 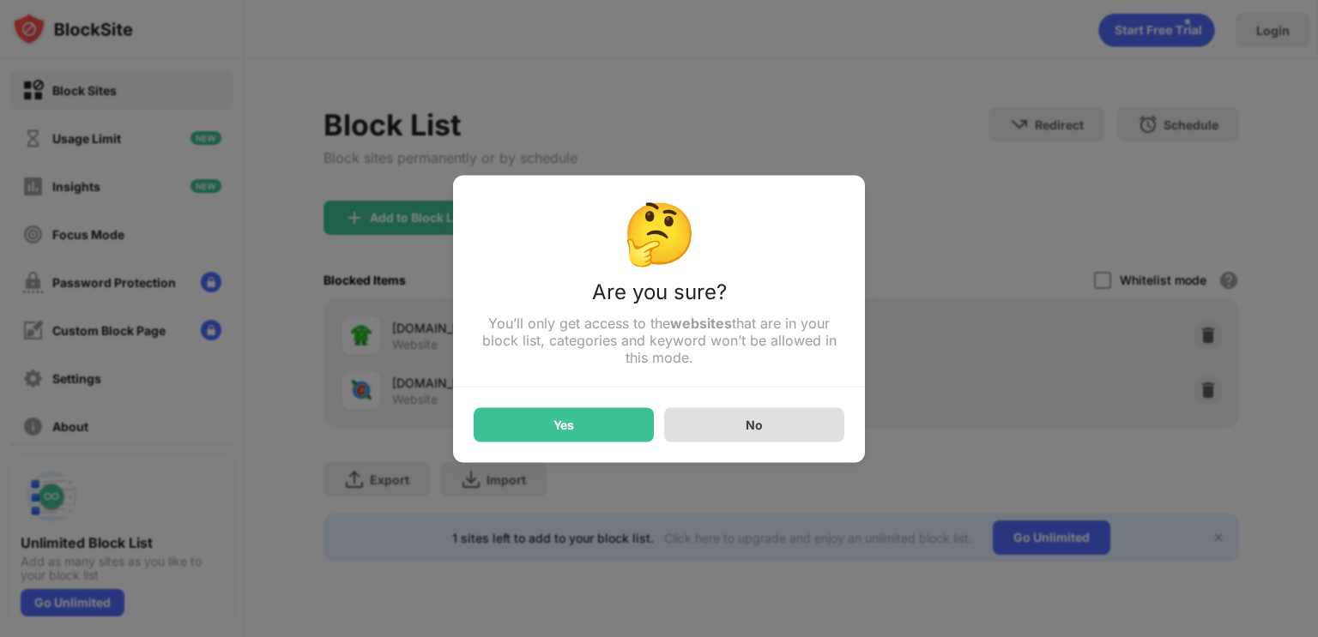 What do you see at coordinates (754, 425) in the screenshot?
I see `div: No` at bounding box center [754, 425].